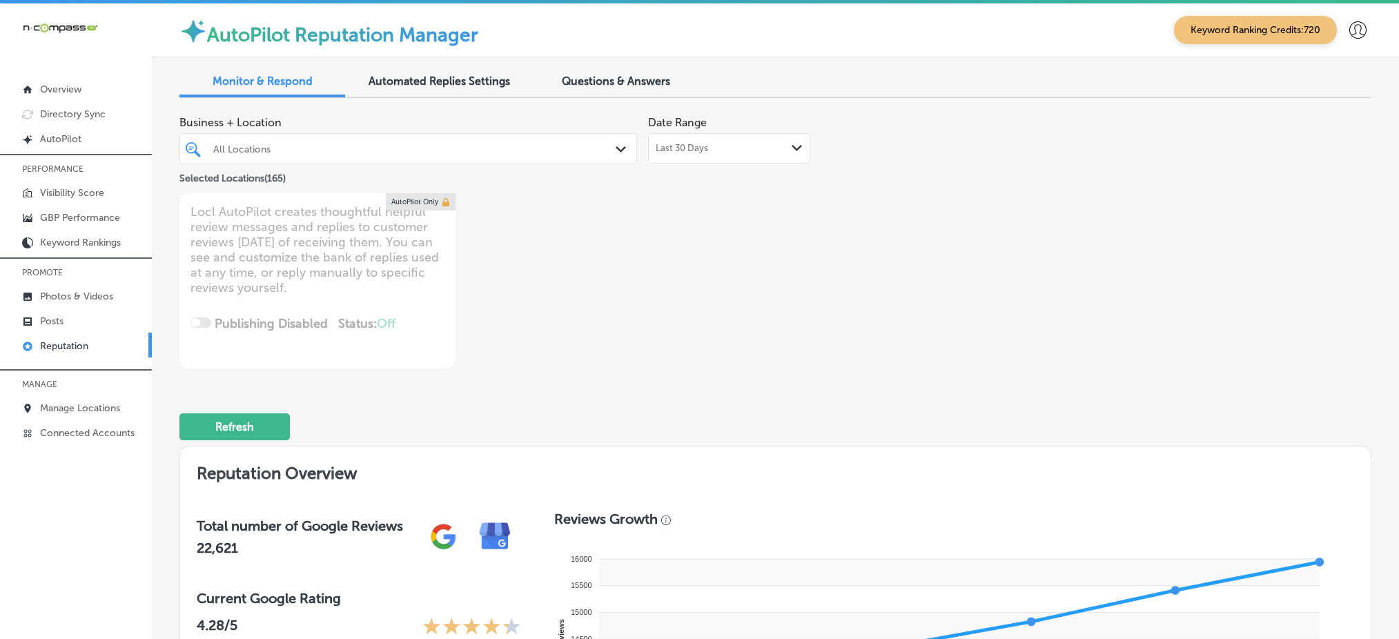  Describe the element at coordinates (61, 139) in the screenshot. I see `p: AutoPilot` at that location.